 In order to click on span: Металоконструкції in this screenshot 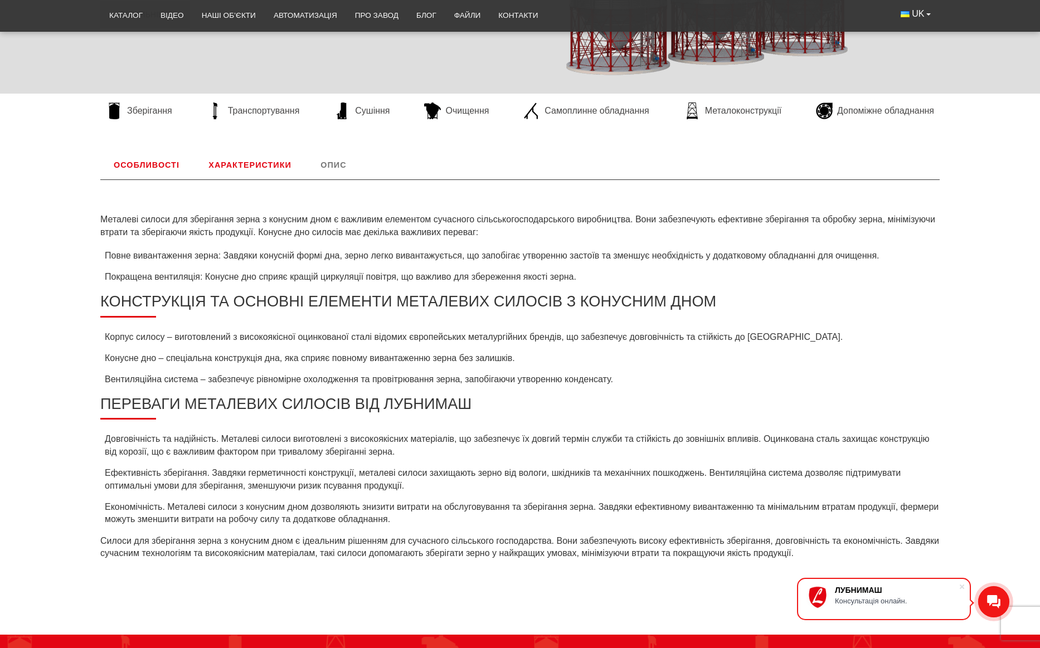, I will do `click(743, 111)`.